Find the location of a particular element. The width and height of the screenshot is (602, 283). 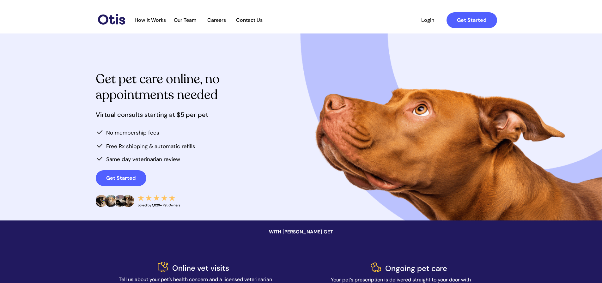

a: Our Team is located at coordinates (185, 20).